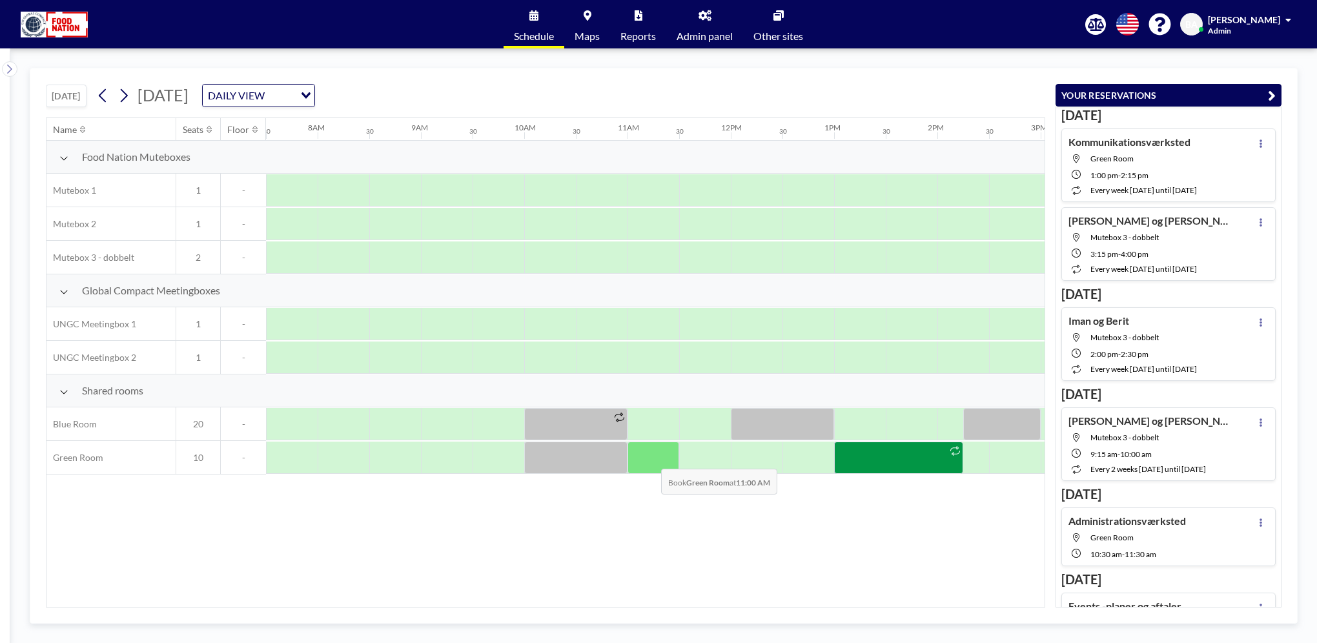 The width and height of the screenshot is (1317, 643). I want to click on h4: Events -planer og aftaler, so click(1124, 606).